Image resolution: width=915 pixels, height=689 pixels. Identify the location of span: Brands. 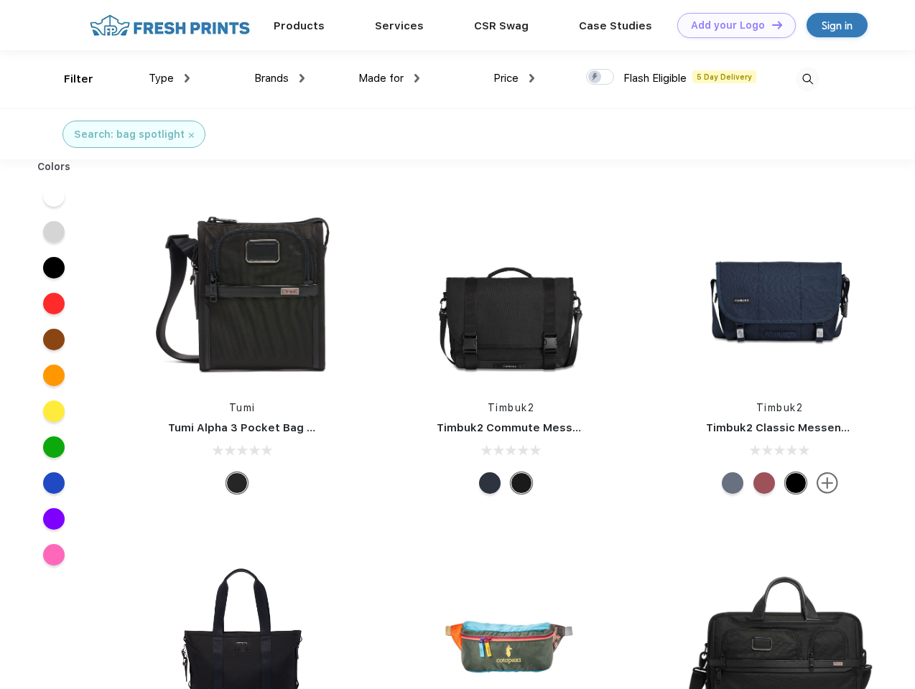
(271, 78).